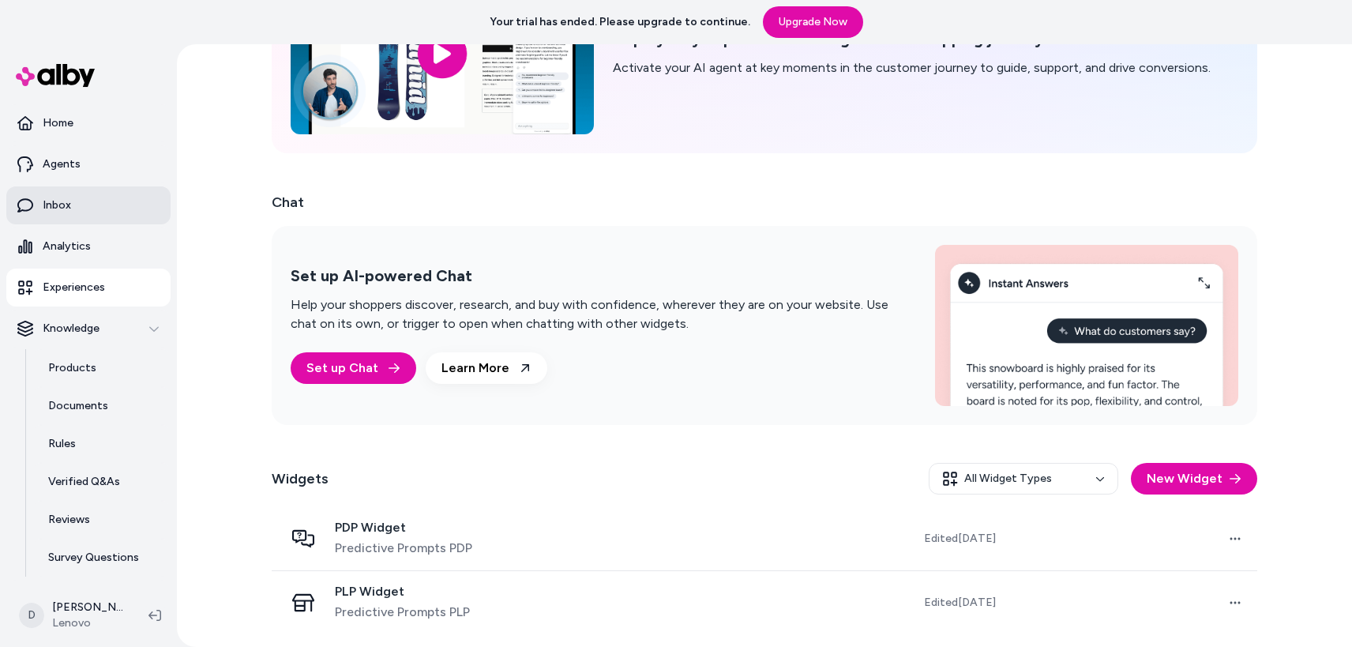 The width and height of the screenshot is (1352, 647). I want to click on p: Home, so click(58, 123).